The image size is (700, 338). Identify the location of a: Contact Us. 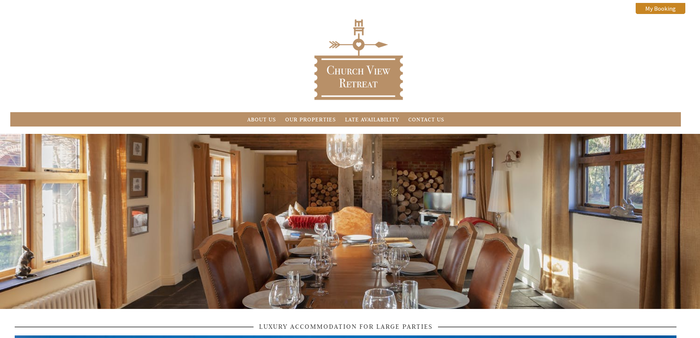
(427, 119).